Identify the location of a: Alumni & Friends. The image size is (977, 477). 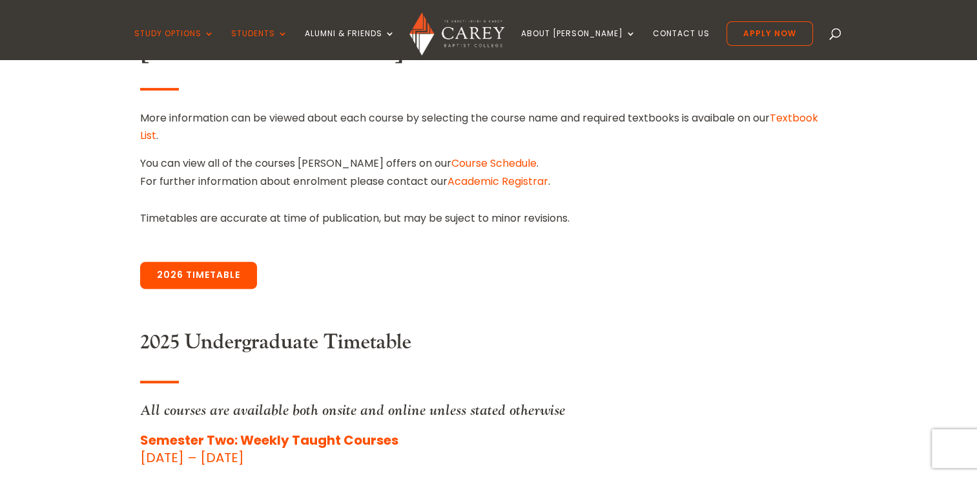
(350, 44).